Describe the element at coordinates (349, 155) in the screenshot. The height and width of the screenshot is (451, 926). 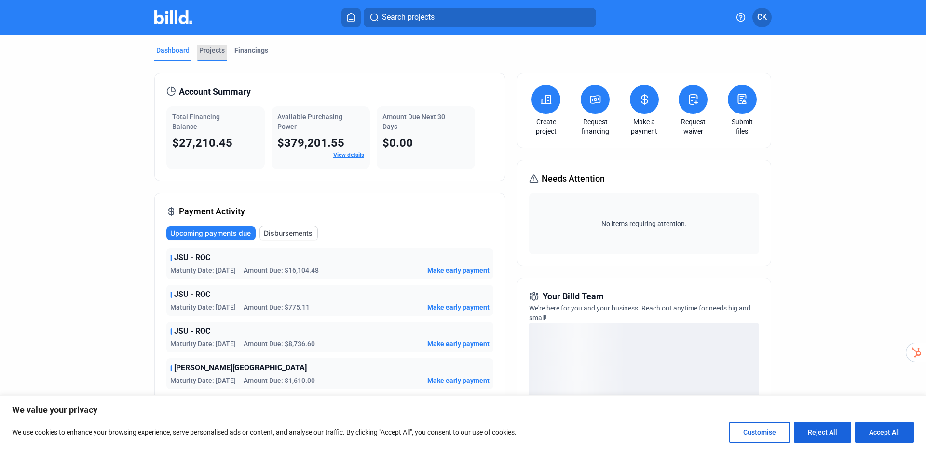
I see `a: View details` at that location.